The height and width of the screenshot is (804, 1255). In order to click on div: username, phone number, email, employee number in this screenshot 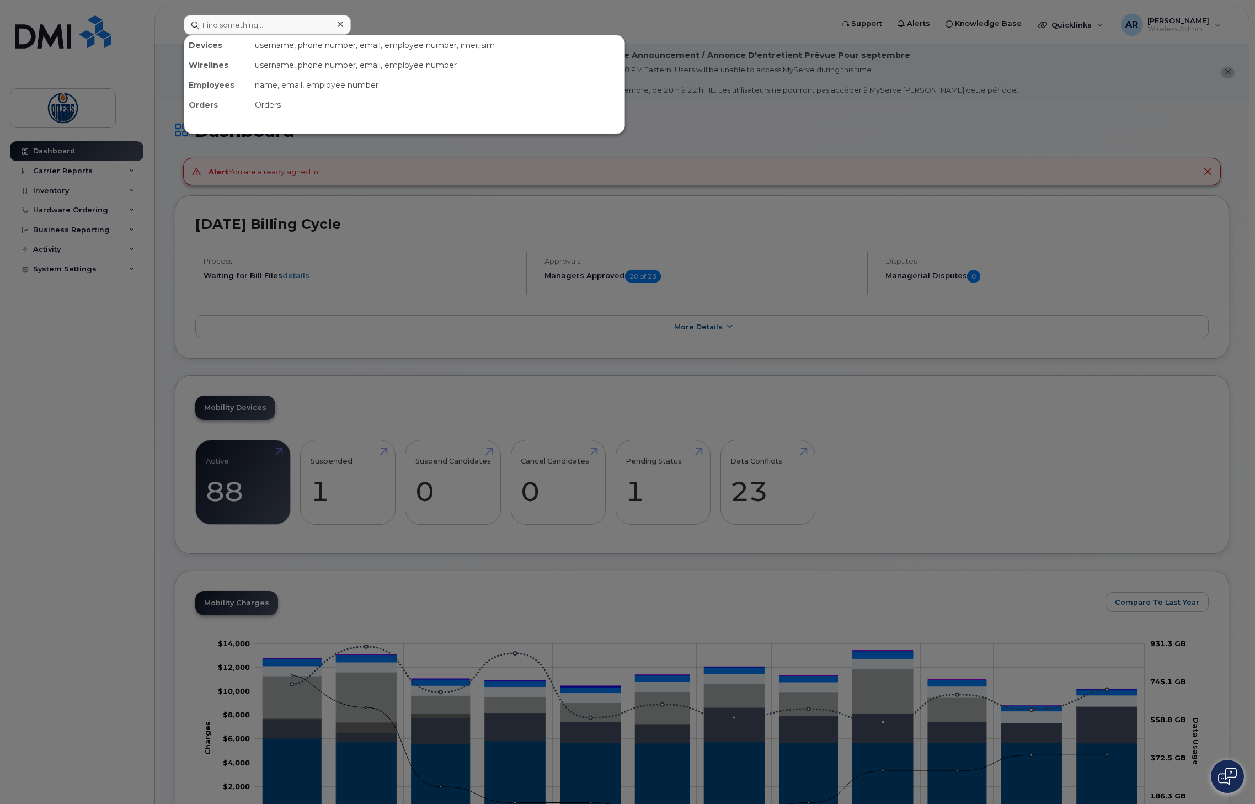, I will do `click(437, 65)`.